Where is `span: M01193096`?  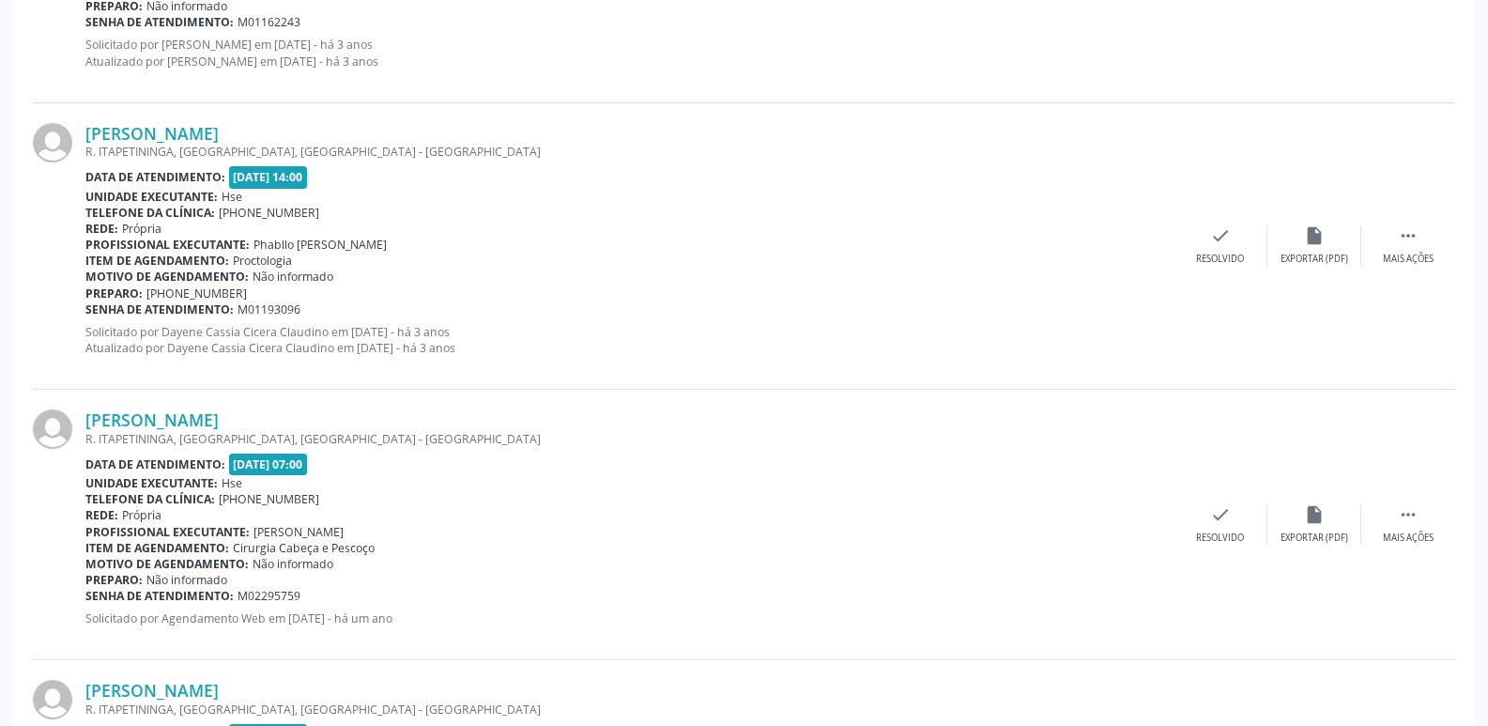 span: M01193096 is located at coordinates (268, 309).